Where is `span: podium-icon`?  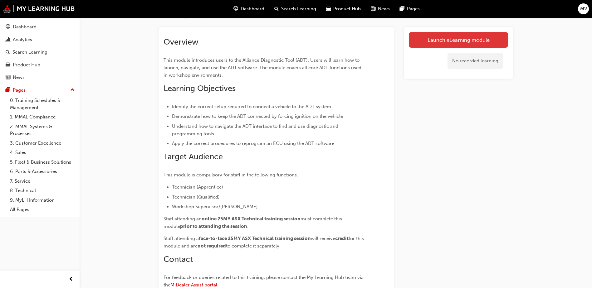
span: podium-icon is located at coordinates (194, 16).